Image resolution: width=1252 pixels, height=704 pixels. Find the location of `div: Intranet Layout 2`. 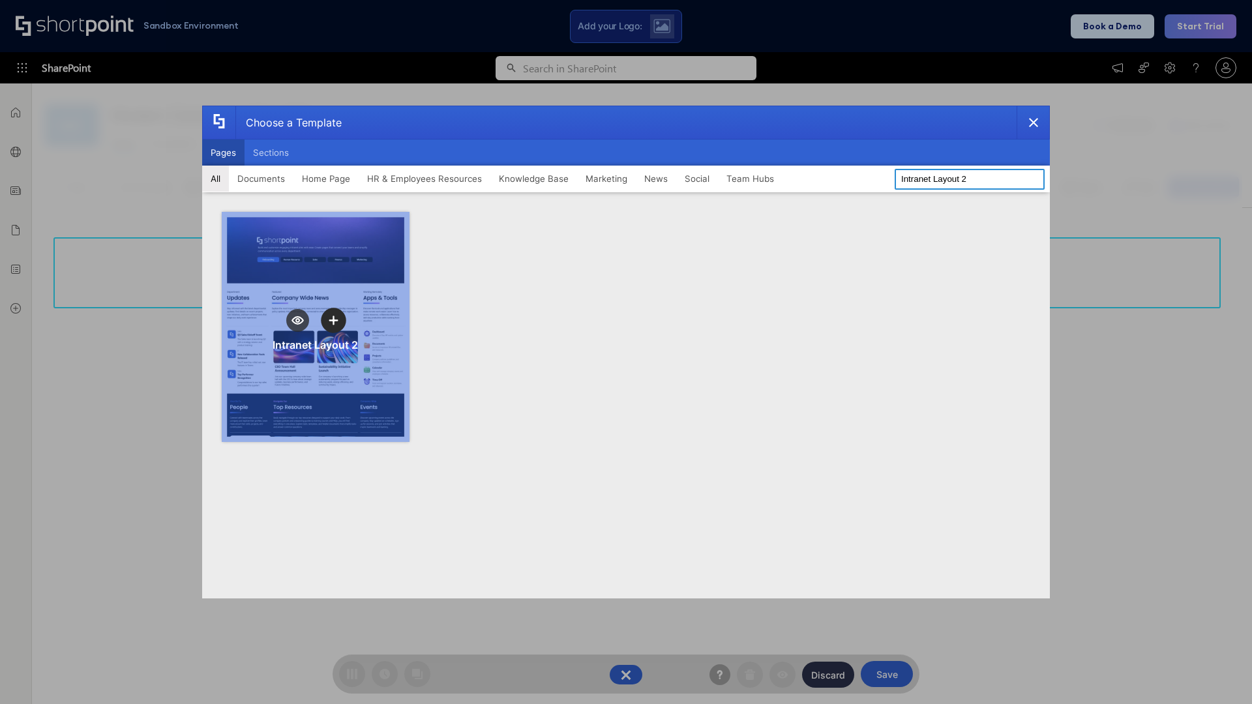

div: Intranet Layout 2 is located at coordinates (315, 345).